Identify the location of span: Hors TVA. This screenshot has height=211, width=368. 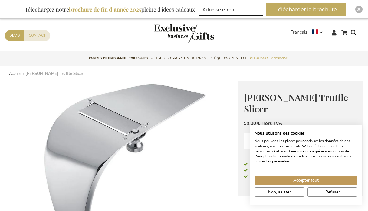
(272, 123).